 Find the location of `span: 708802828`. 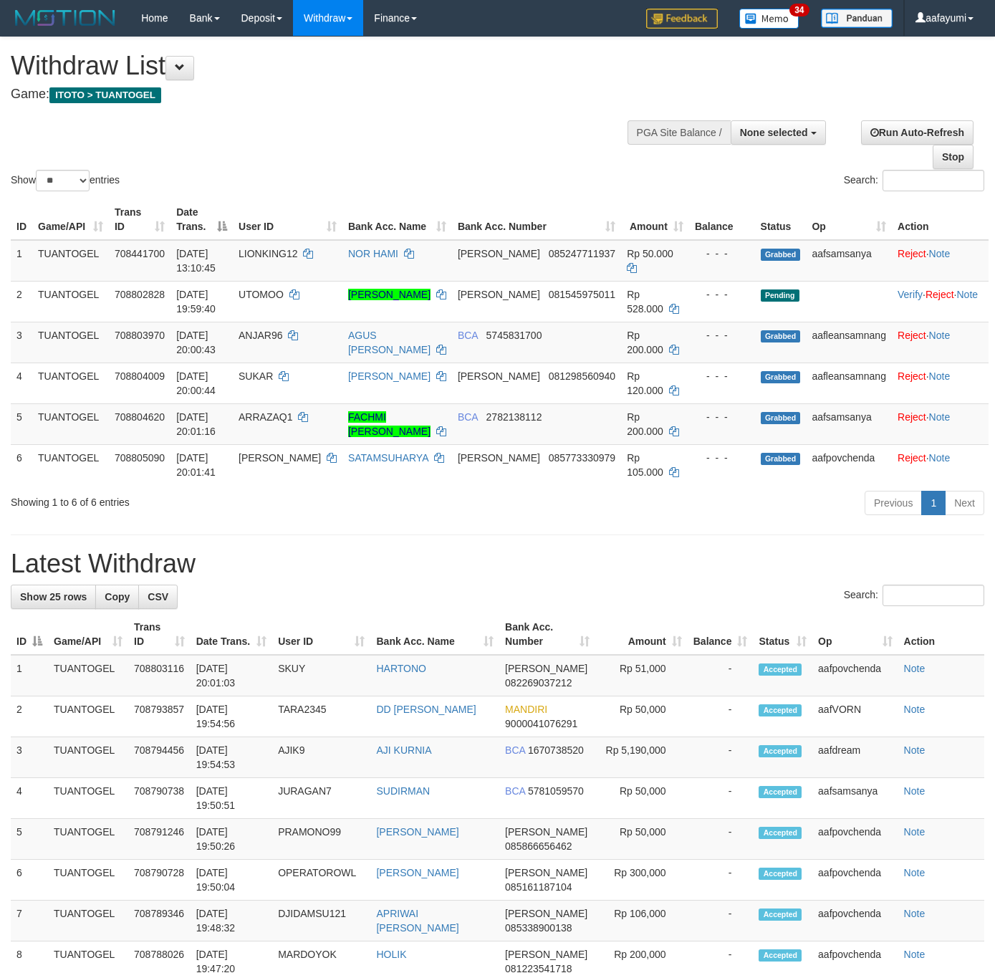

span: 708802828 is located at coordinates (140, 294).